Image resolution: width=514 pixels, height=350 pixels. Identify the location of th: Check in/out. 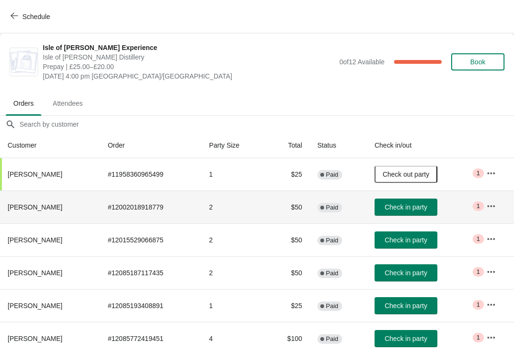
(423, 145).